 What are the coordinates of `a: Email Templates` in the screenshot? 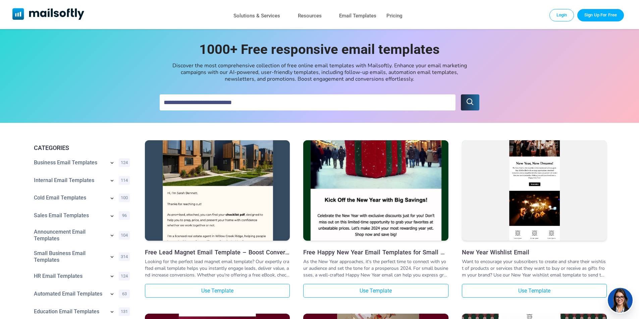 It's located at (357, 16).